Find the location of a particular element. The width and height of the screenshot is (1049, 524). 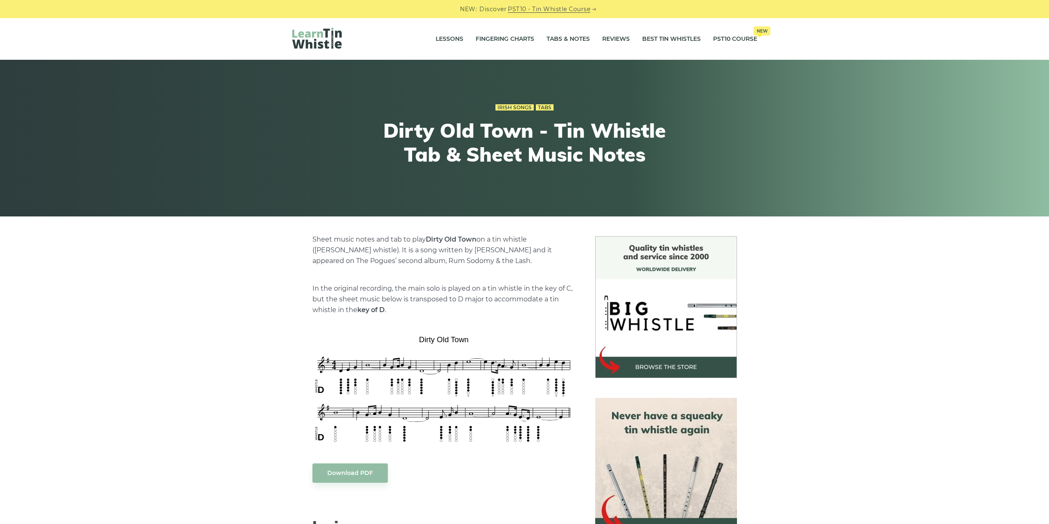

a: Fingering Charts is located at coordinates (505, 39).